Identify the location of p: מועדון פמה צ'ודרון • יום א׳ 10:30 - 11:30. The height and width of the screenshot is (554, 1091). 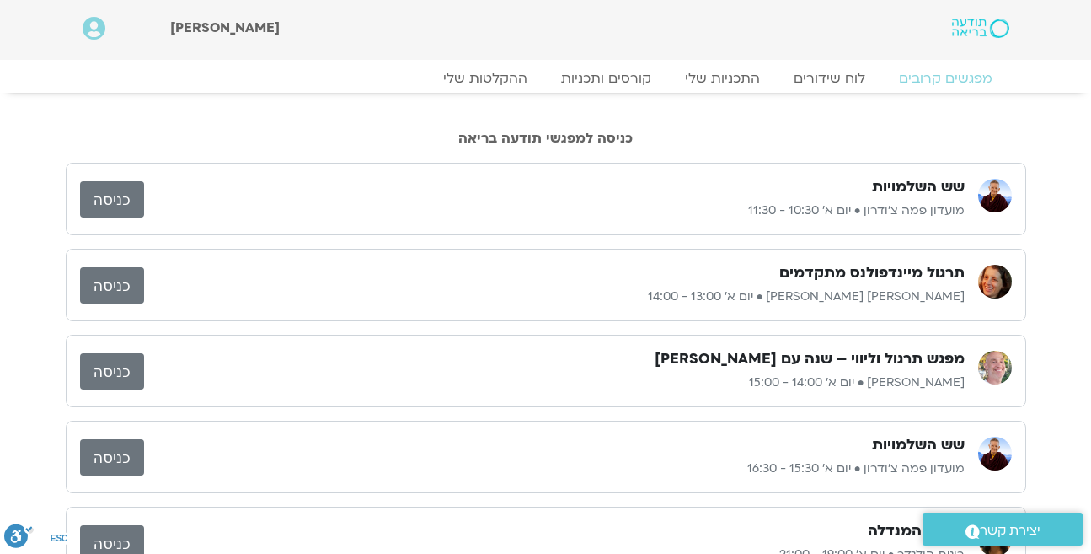
(555, 211).